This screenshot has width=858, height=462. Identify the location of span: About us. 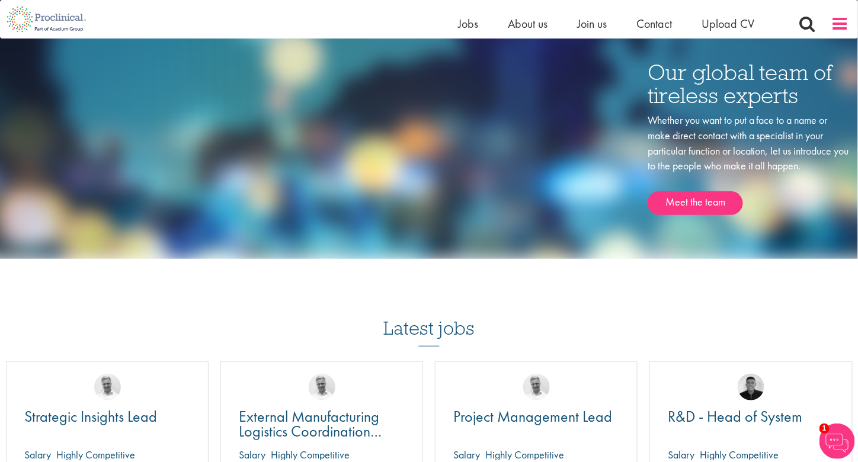
(527, 24).